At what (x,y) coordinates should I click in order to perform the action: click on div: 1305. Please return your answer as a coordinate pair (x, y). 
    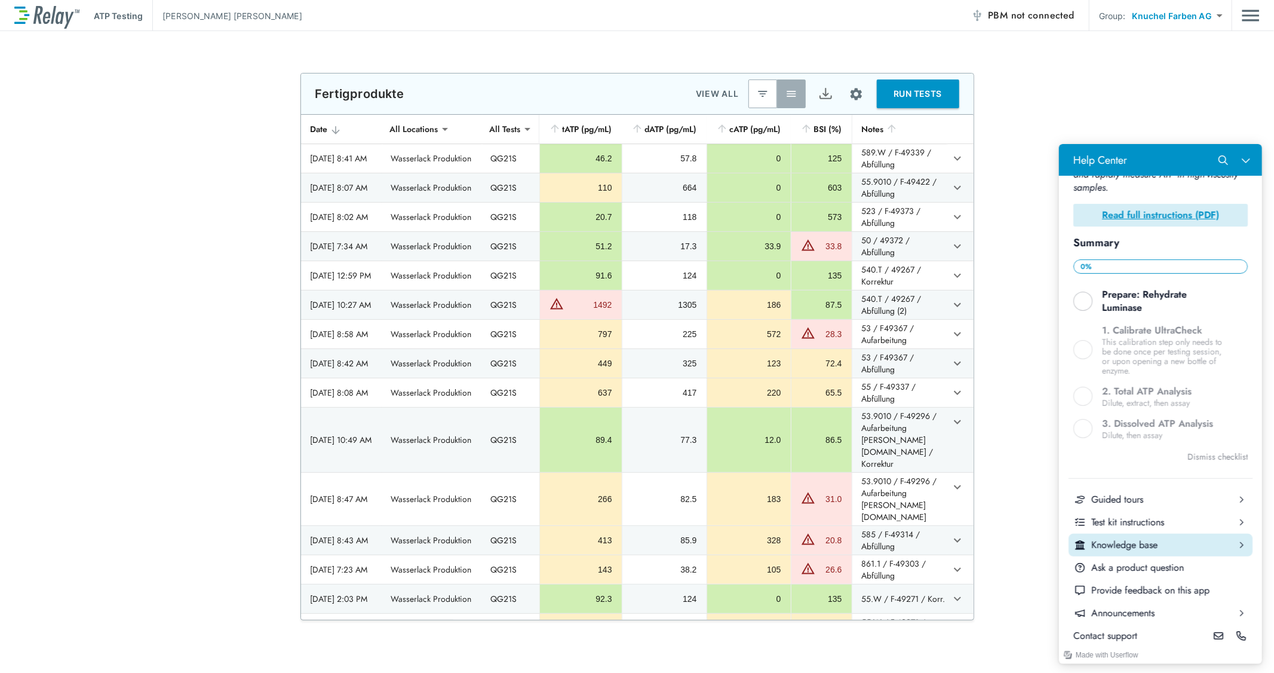
    Looking at the image, I should click on (664, 305).